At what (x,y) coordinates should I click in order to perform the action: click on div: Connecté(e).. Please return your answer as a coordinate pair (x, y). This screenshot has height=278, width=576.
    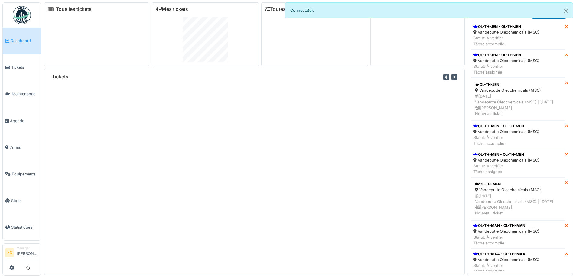
    Looking at the image, I should click on (429, 10).